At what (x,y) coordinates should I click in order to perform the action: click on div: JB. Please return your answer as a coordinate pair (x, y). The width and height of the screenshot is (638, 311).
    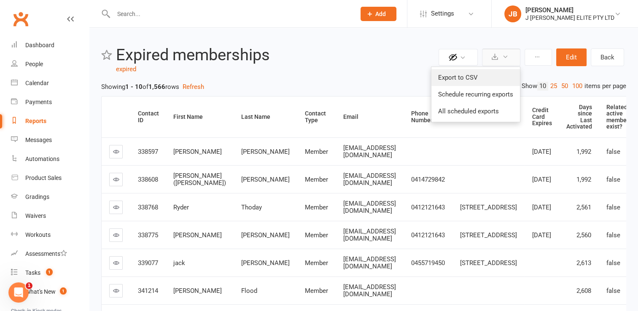
    Looking at the image, I should click on (513, 14).